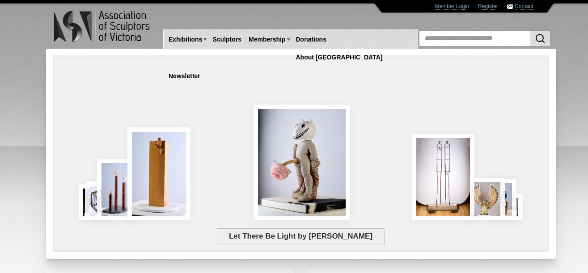 The height and width of the screenshot is (273, 588). Describe the element at coordinates (302, 162) in the screenshot. I see `img: Let There Be Light` at that location.